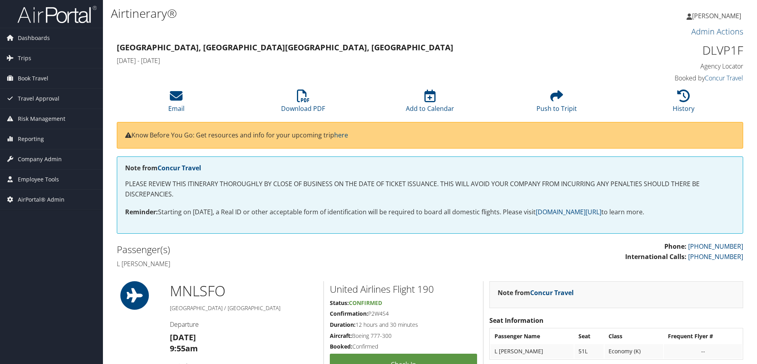 The width and height of the screenshot is (757, 364). What do you see at coordinates (683, 103) in the screenshot?
I see `a: History` at bounding box center [683, 103].